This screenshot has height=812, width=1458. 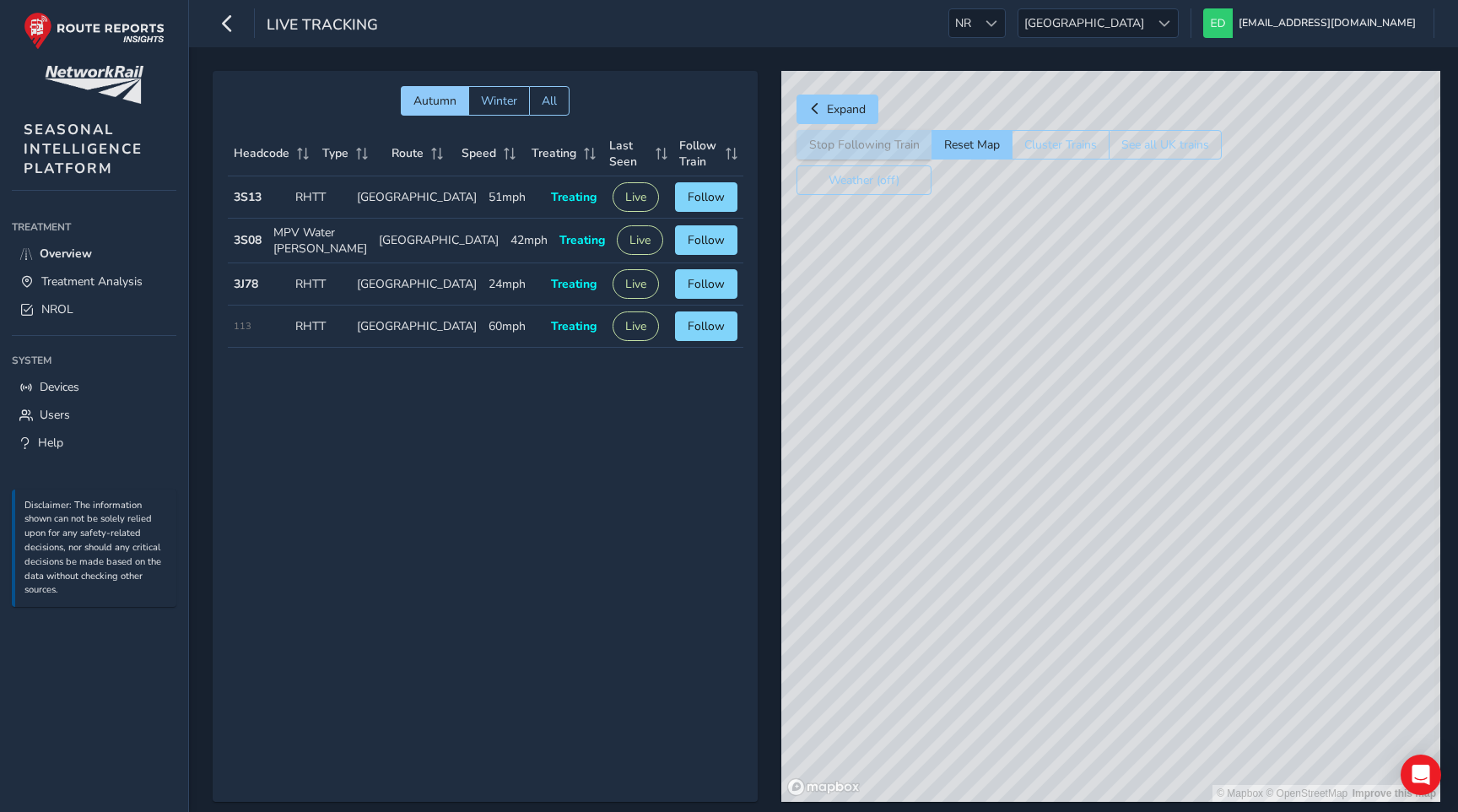 What do you see at coordinates (549, 100) in the screenshot?
I see `button: All` at bounding box center [549, 100].